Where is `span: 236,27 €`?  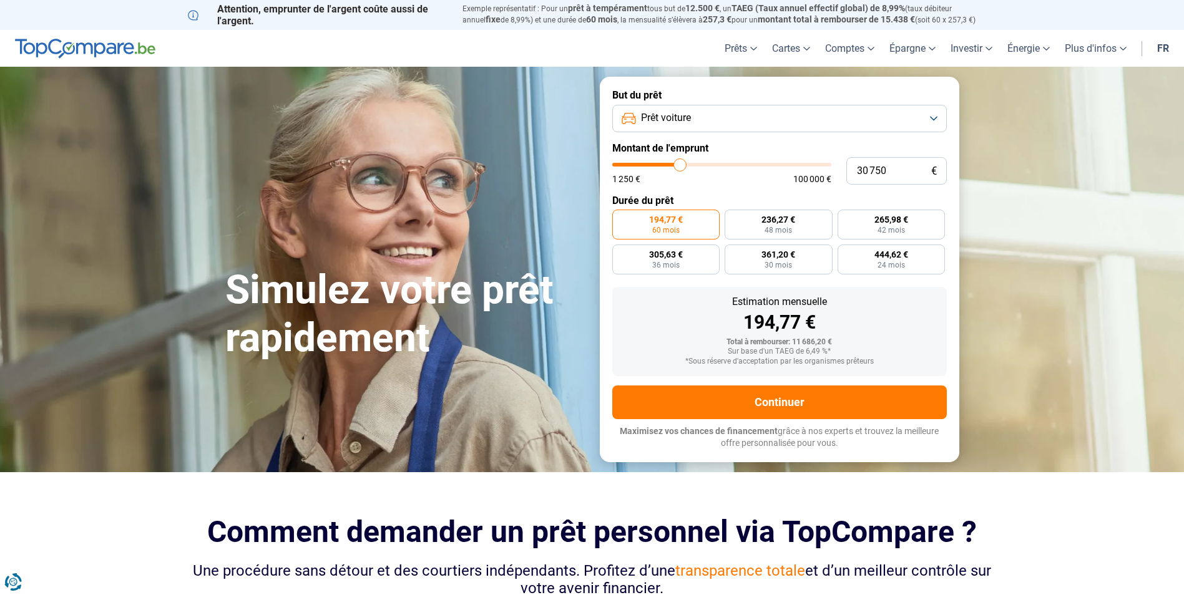
span: 236,27 € is located at coordinates (778, 220).